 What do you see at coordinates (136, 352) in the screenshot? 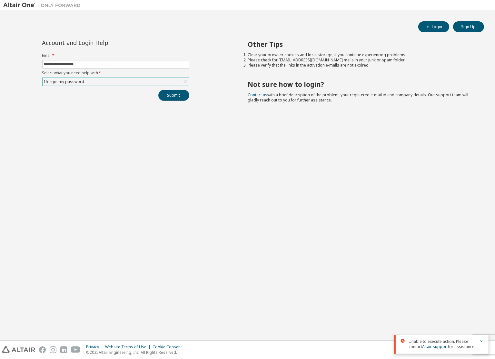
I see `p: © 2025 Altair Engineering, Inc. All Rights Reserved.` at bounding box center [136, 352].